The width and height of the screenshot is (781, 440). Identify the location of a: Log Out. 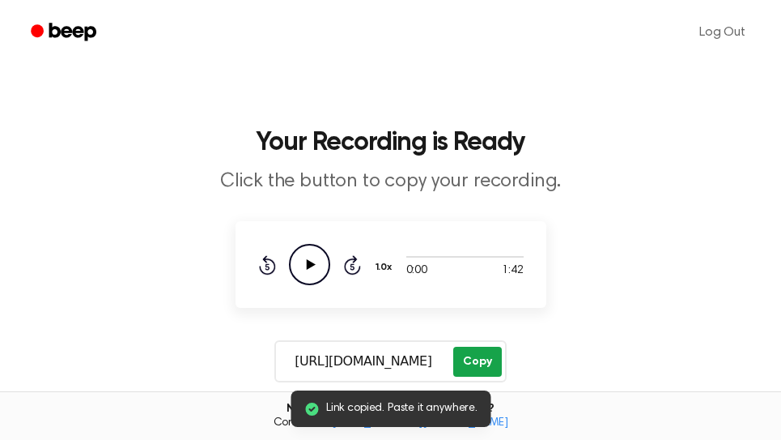
(722, 32).